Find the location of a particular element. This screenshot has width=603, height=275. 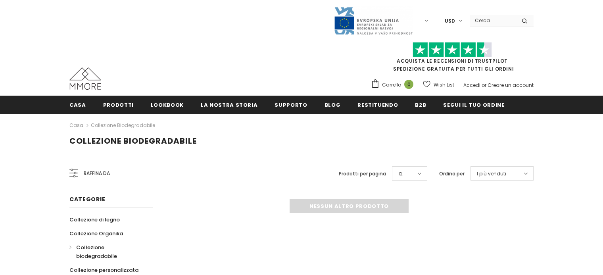

a: Collezione Organika is located at coordinates (96, 233).